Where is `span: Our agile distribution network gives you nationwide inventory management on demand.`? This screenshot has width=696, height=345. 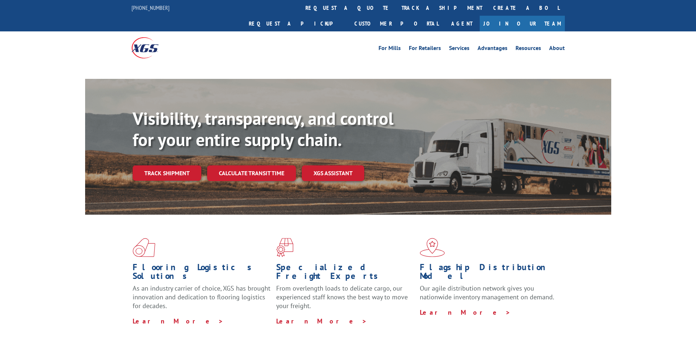 span: Our agile distribution network gives you nationwide inventory management on demand. is located at coordinates (487, 293).